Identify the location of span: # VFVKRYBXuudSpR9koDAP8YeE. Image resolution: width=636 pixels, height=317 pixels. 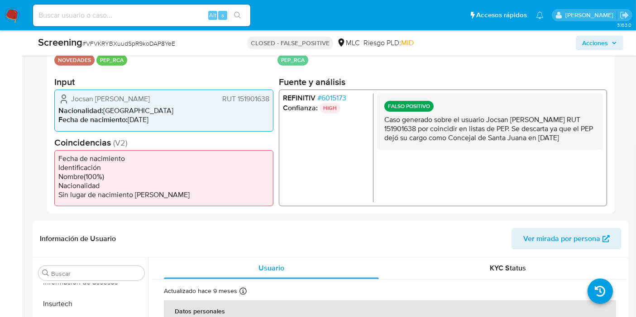
(129, 43).